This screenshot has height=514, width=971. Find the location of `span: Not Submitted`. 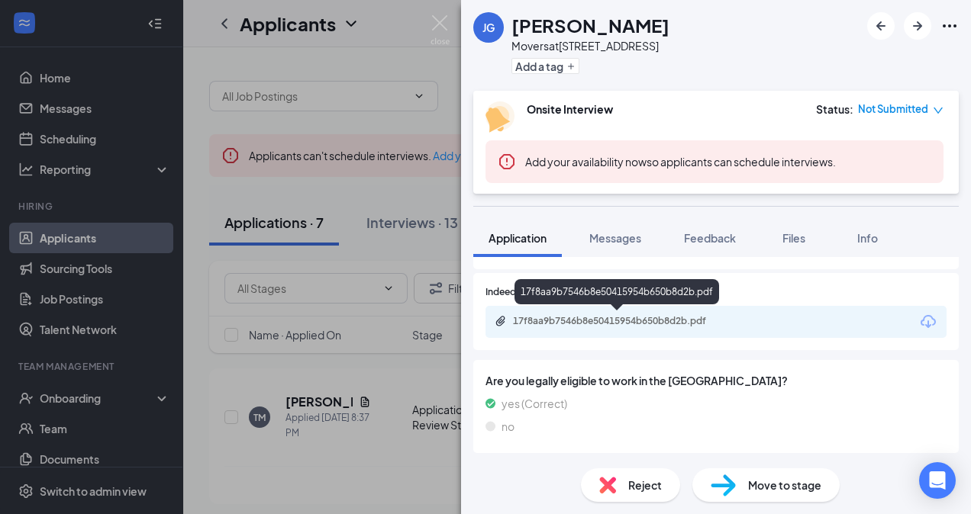

span: Not Submitted is located at coordinates (893, 109).